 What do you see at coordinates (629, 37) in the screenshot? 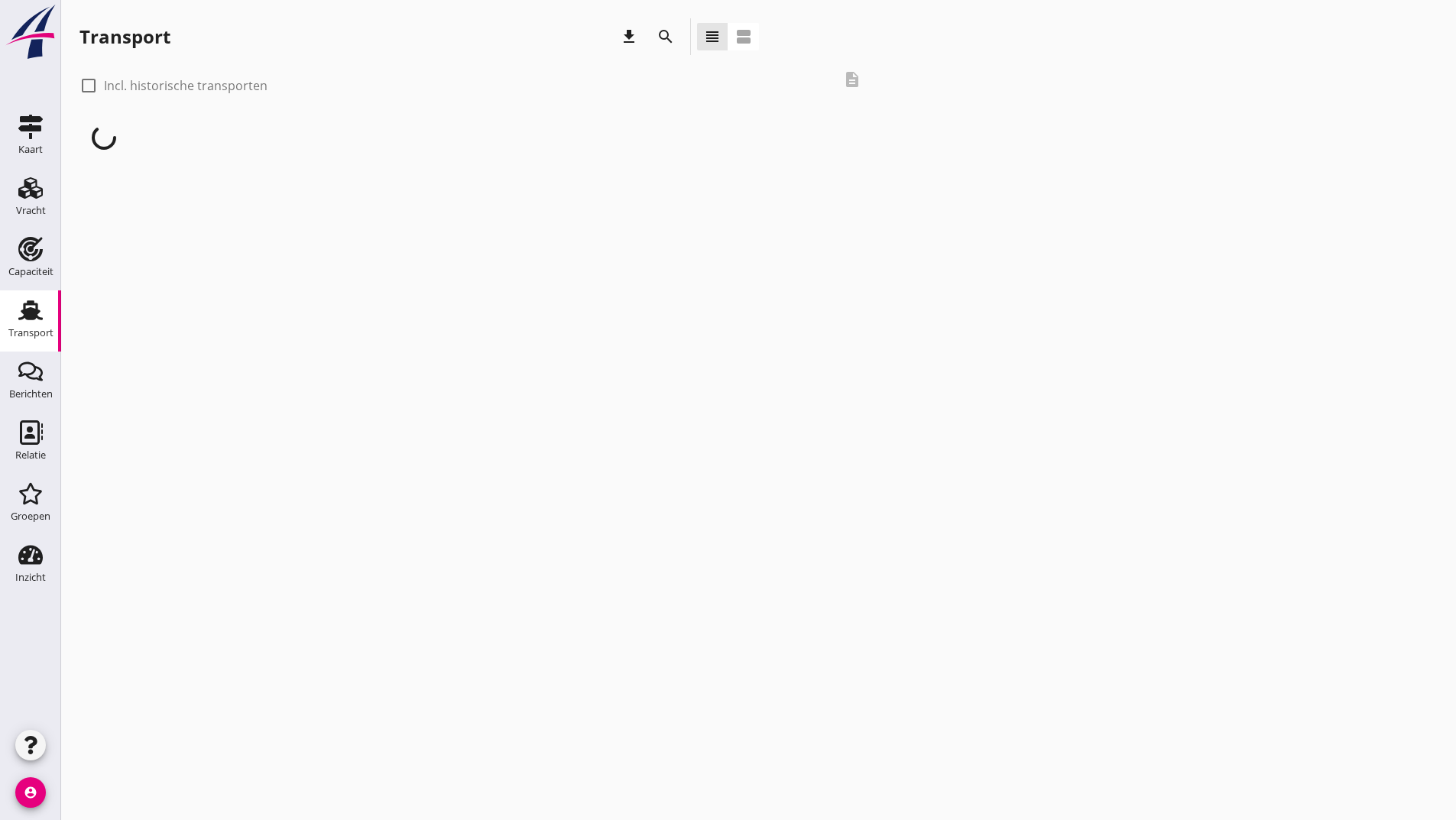
I see `i: download` at bounding box center [629, 37].